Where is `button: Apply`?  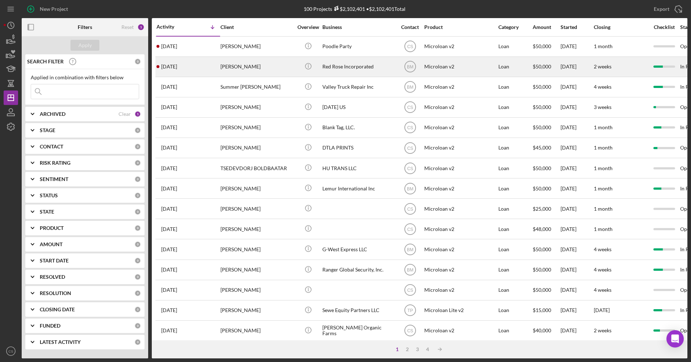
button: Apply is located at coordinates (85, 45).